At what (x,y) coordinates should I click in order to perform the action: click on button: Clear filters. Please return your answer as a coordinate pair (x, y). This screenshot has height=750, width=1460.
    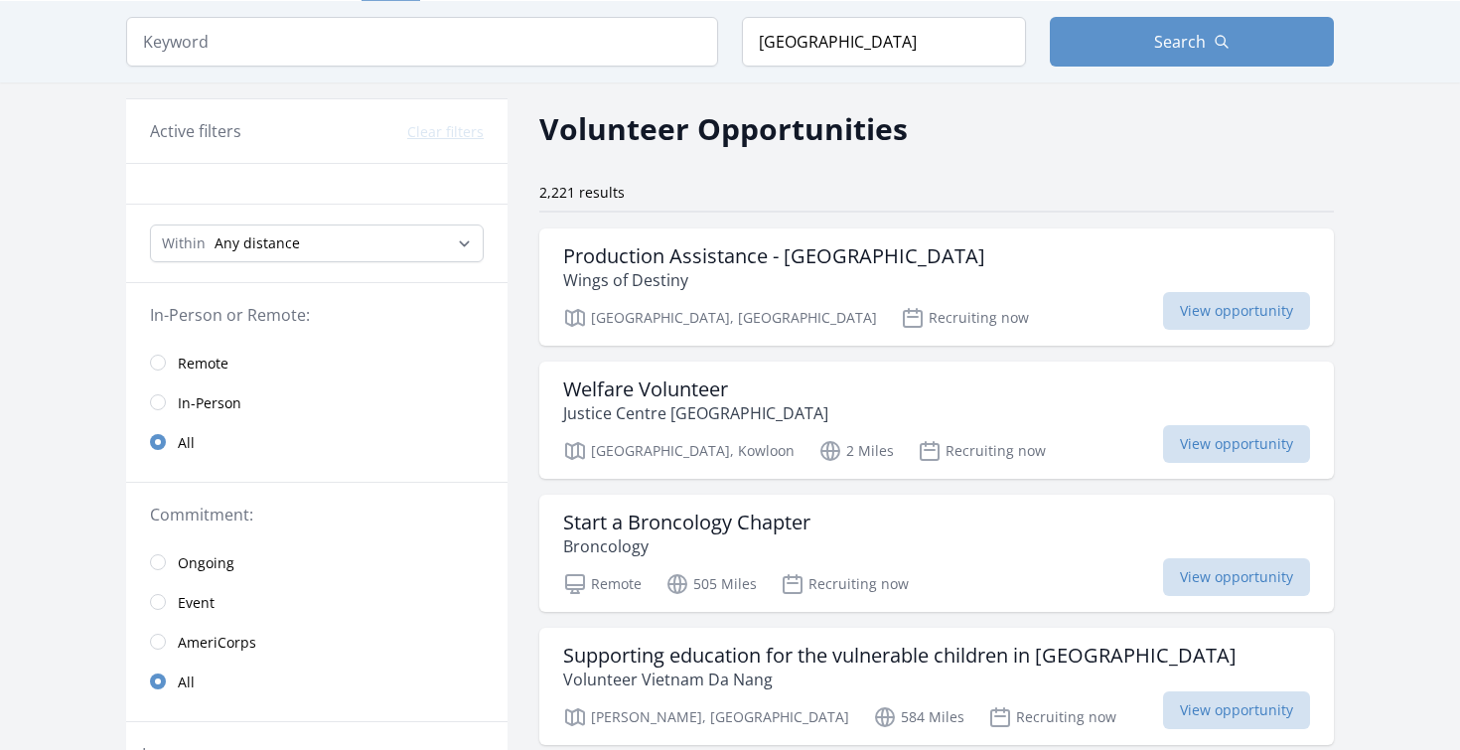
    Looking at the image, I should click on (445, 132).